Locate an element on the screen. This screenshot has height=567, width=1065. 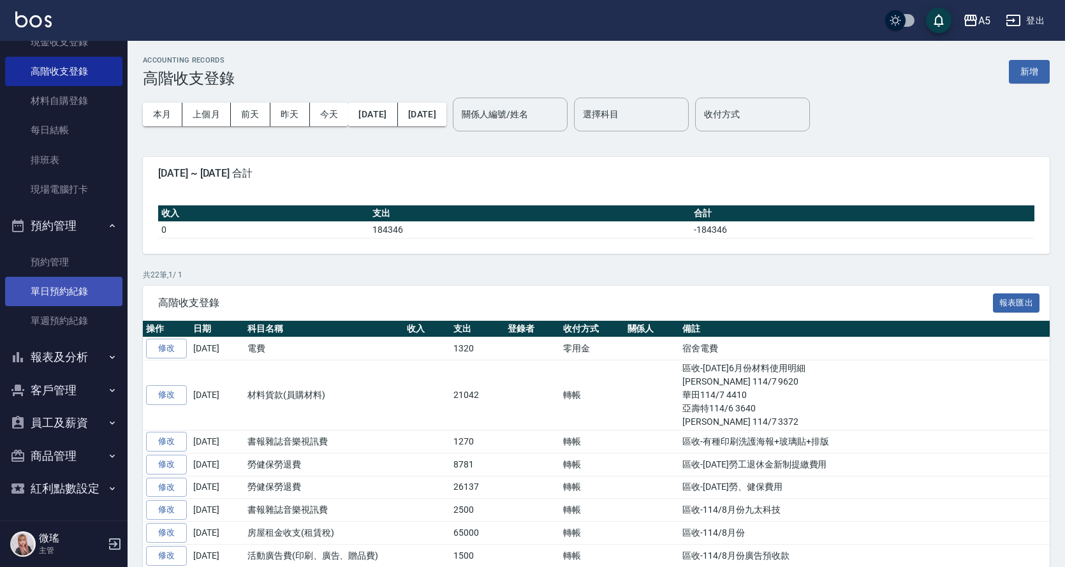
button: 今天 is located at coordinates (329, 114).